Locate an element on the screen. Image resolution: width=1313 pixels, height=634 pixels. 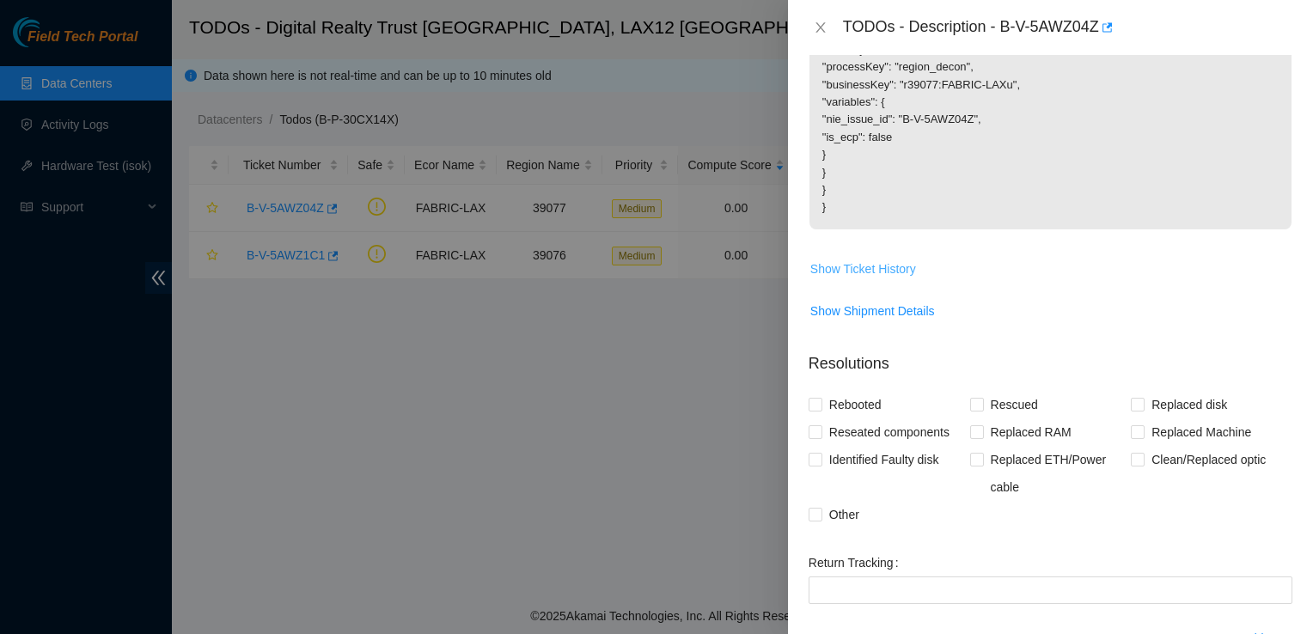
span: Show Ticket History is located at coordinates (863, 269).